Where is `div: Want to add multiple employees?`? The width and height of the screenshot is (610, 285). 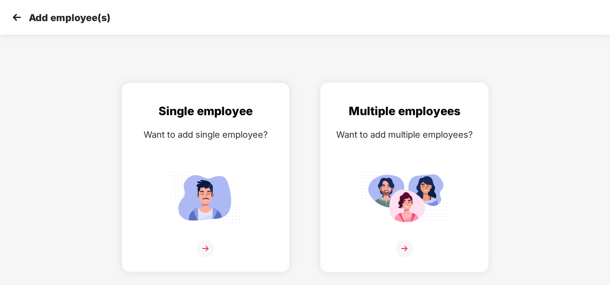
div: Want to add multiple employees? is located at coordinates (405, 135).